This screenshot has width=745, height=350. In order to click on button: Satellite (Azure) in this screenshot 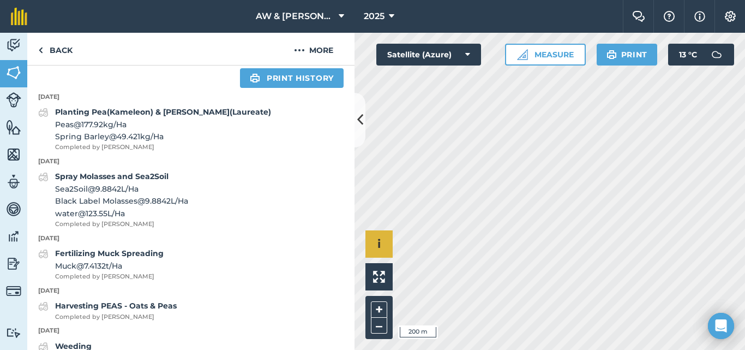, I will do `click(429, 55)`.